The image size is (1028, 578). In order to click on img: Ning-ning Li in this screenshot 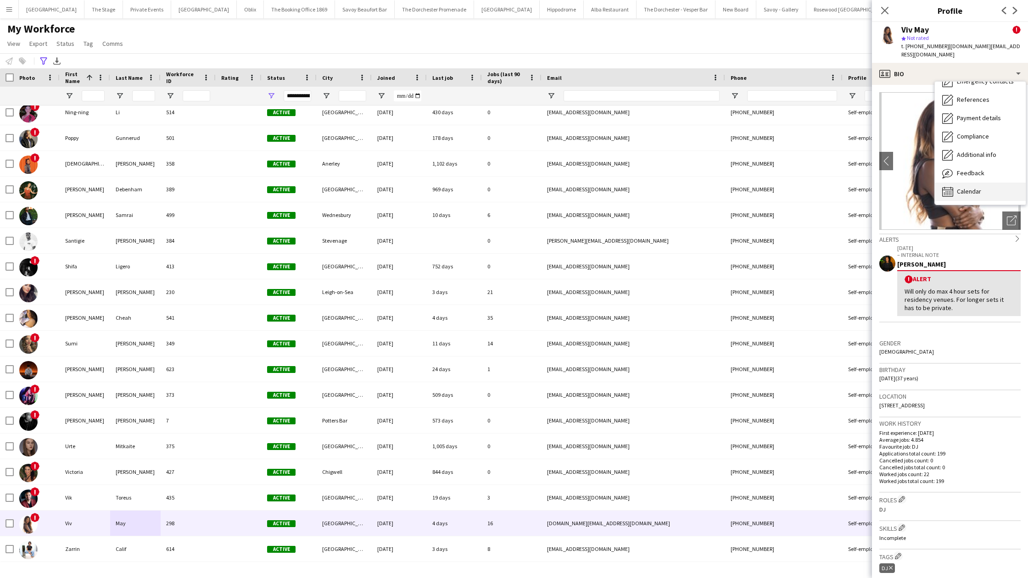, I will do `click(28, 113)`.